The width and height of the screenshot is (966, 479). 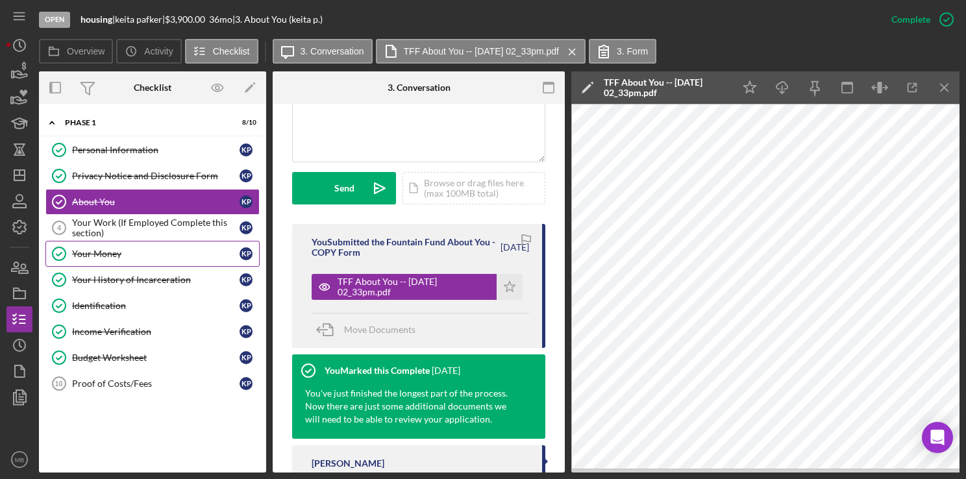 I want to click on a: 10Proof of Costs/Feeskp, so click(x=153, y=384).